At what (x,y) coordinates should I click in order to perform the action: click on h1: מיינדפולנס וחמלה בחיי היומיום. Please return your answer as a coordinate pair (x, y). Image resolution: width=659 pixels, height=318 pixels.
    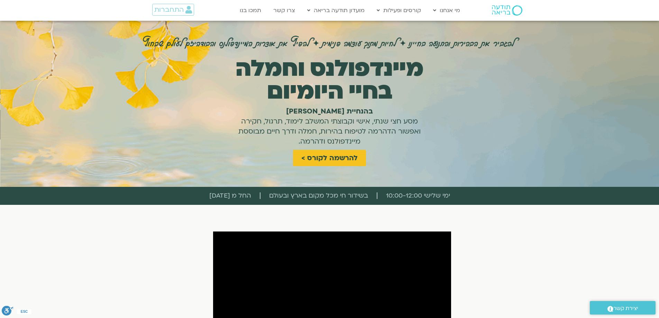
    Looking at the image, I should click on (329, 80).